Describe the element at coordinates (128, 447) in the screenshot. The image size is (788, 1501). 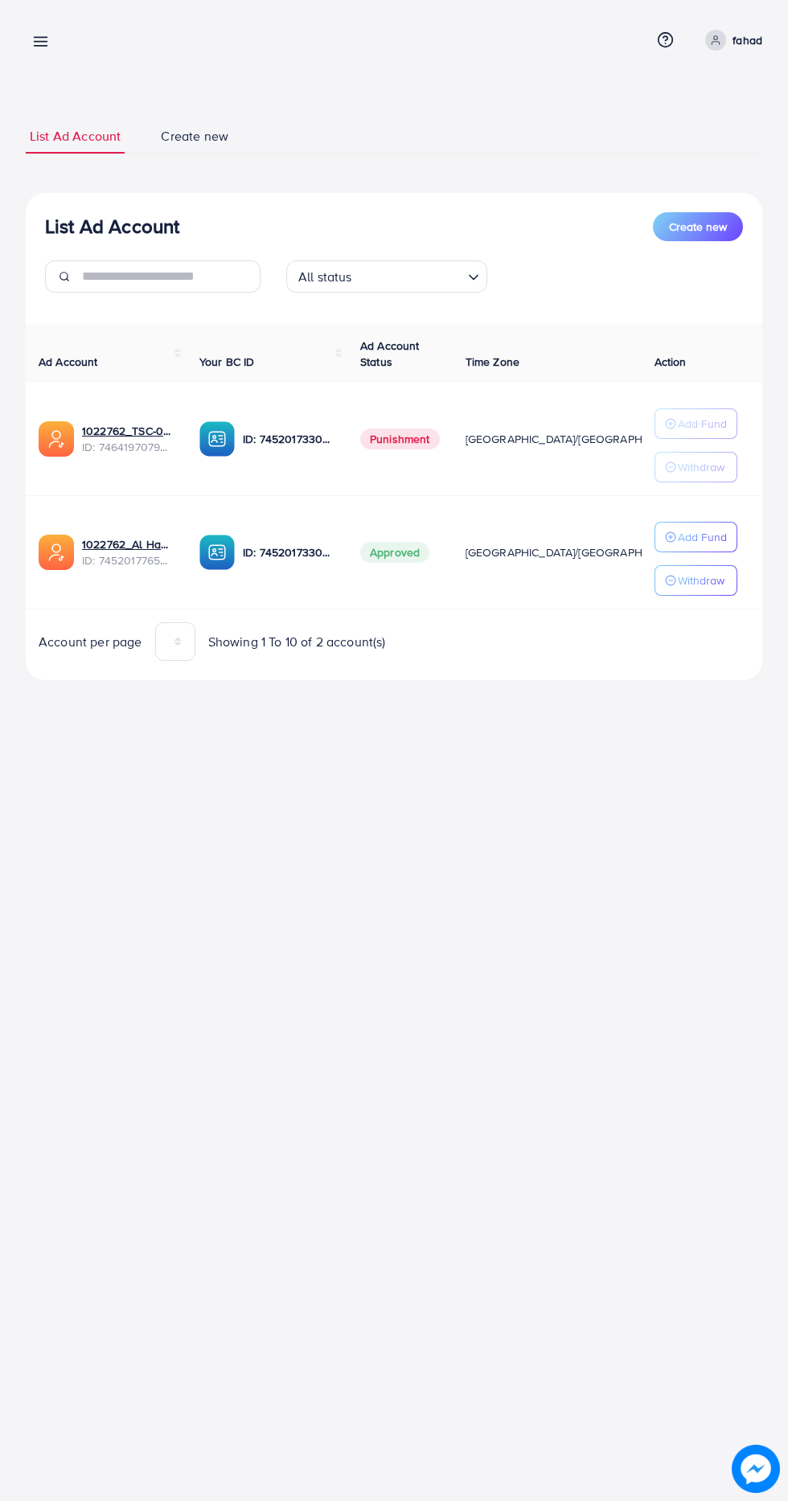
I see `span: ID: 7464197079427137537` at that location.